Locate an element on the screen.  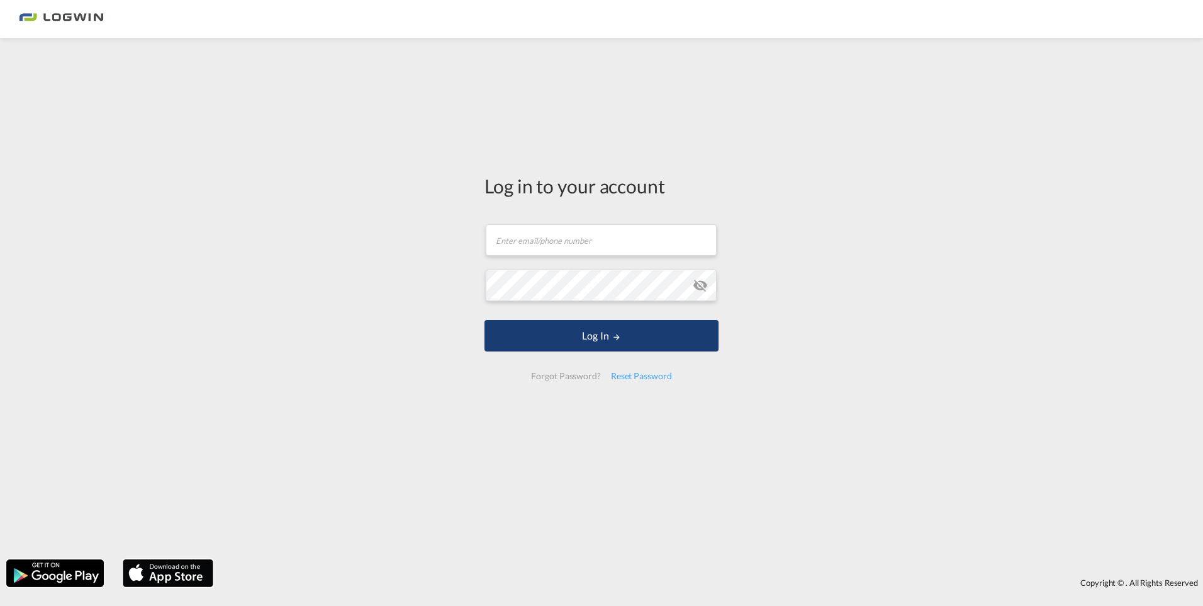
md-icon: icon-eye-off is located at coordinates (701, 285).